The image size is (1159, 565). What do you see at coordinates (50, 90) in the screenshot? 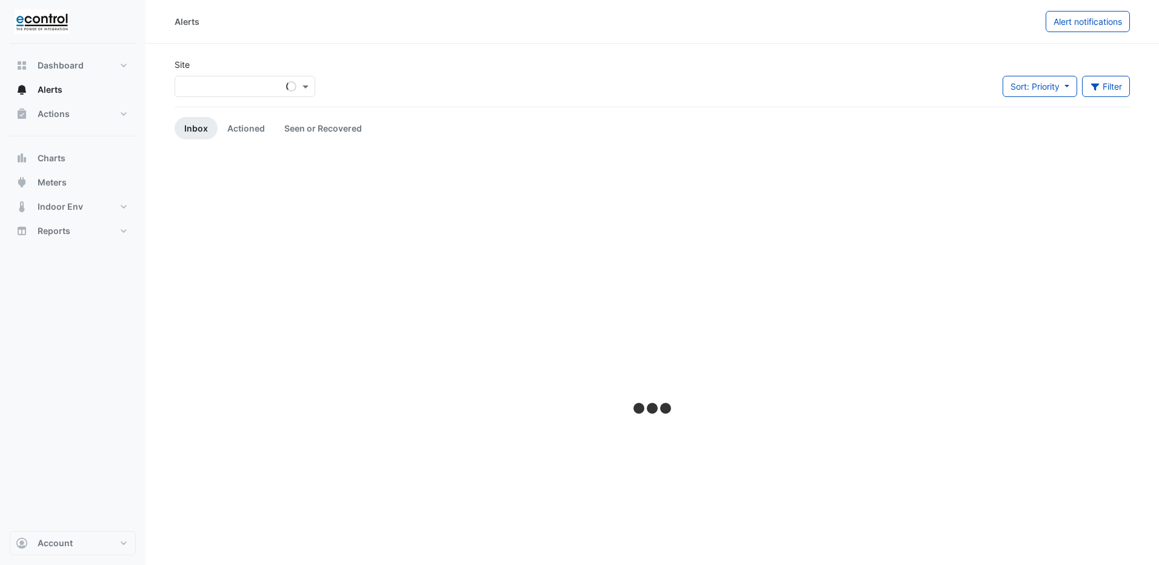
I see `span: Alerts` at bounding box center [50, 90].